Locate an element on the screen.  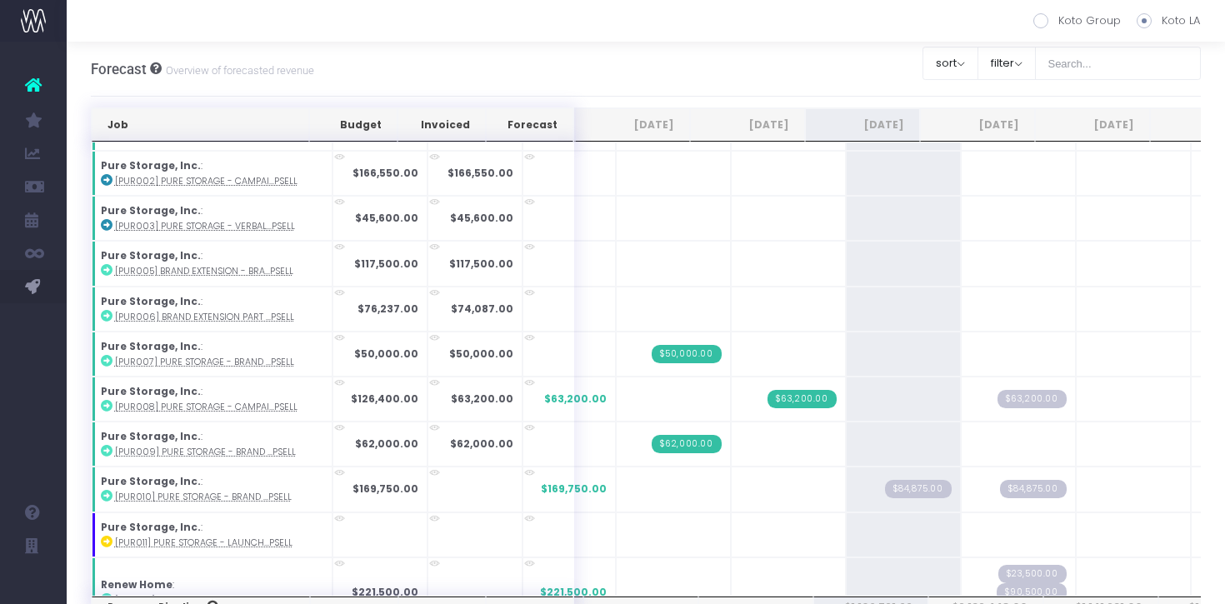
th: Nov 25: activate to sort column ascending is located at coordinates (1092, 125).